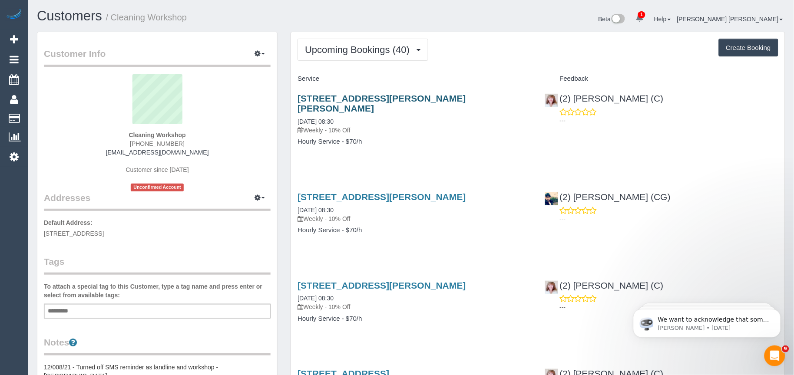  What do you see at coordinates (552, 199) in the screenshot?
I see `img: (2) Syed Razvi (CG)` at bounding box center [552, 199].